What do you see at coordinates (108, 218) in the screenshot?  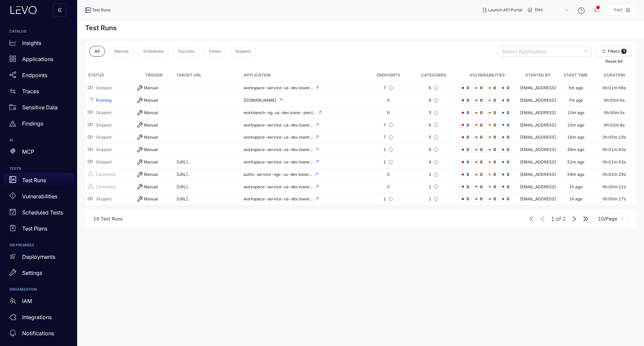 I see `span: 19 Test Runs` at bounding box center [108, 218].